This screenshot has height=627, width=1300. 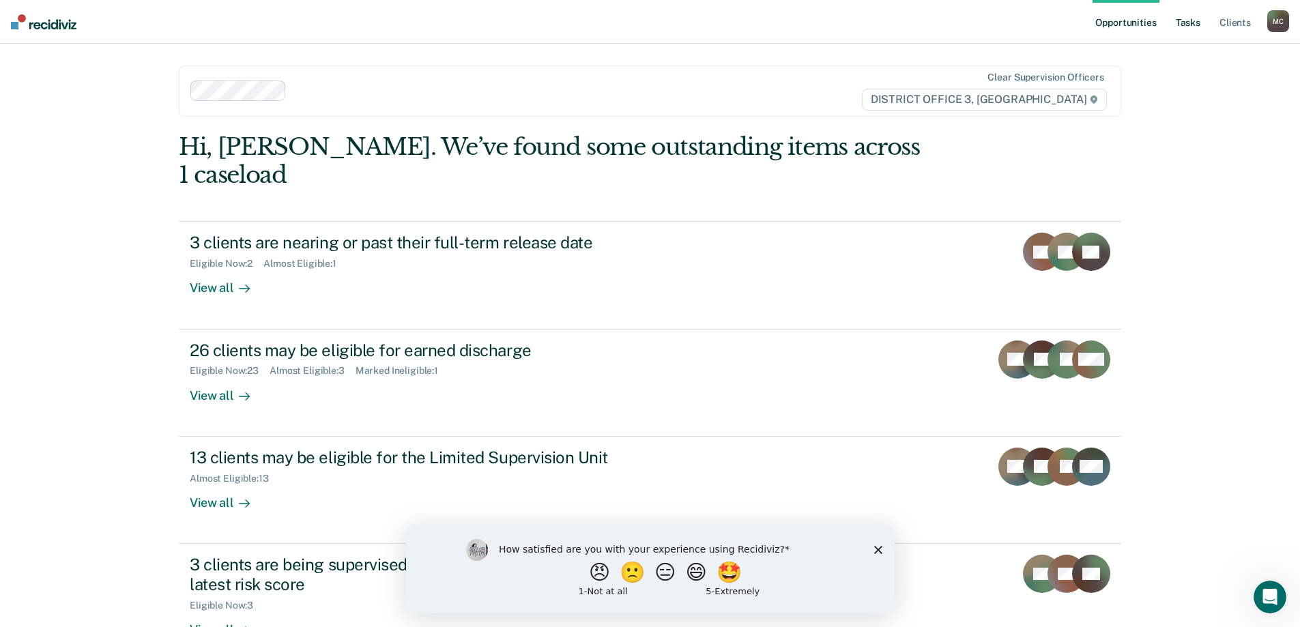 What do you see at coordinates (227, 47) in the screenshot?
I see `button: 2` at bounding box center [227, 47].